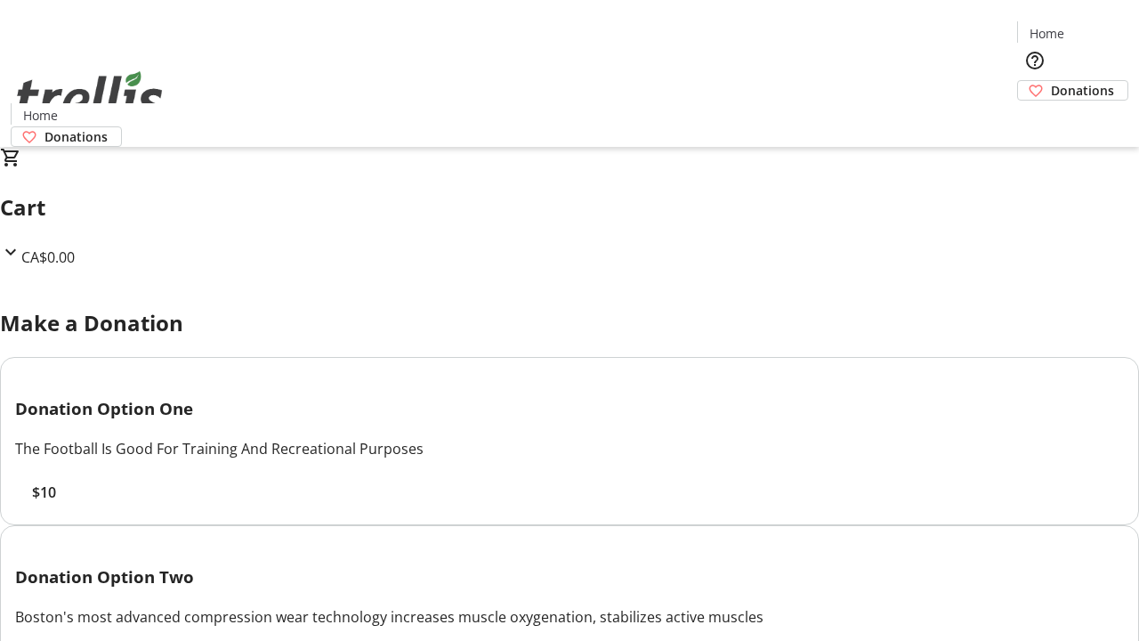  I want to click on span: CA$0.00, so click(48, 257).